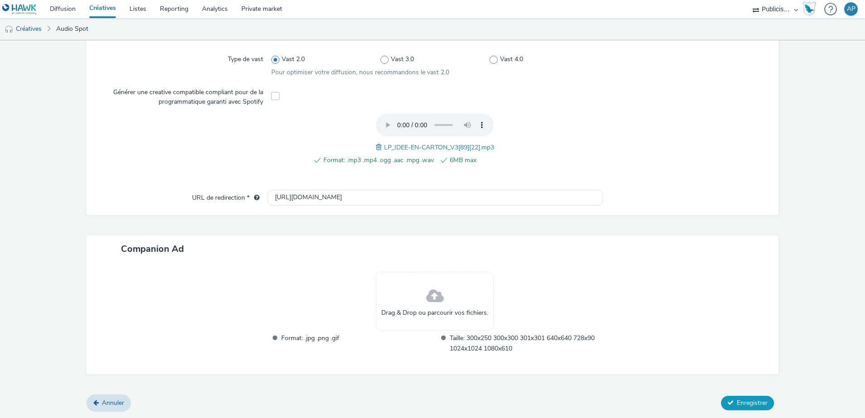 The image size is (865, 418). Describe the element at coordinates (809, 9) in the screenshot. I see `div: Hawk Academy` at that location.